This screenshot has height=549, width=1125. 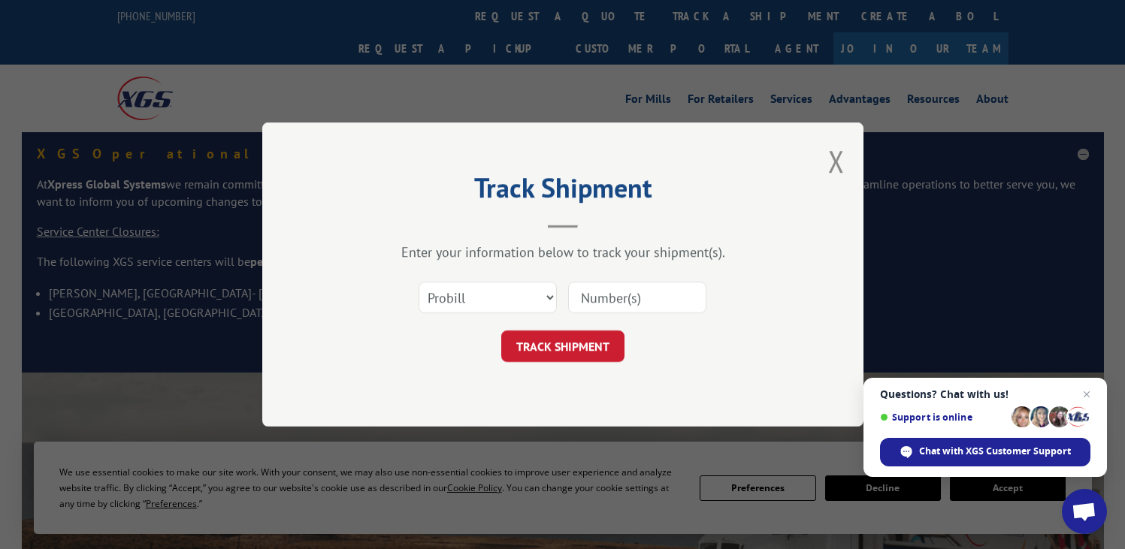 I want to click on button: Close modal, so click(x=836, y=161).